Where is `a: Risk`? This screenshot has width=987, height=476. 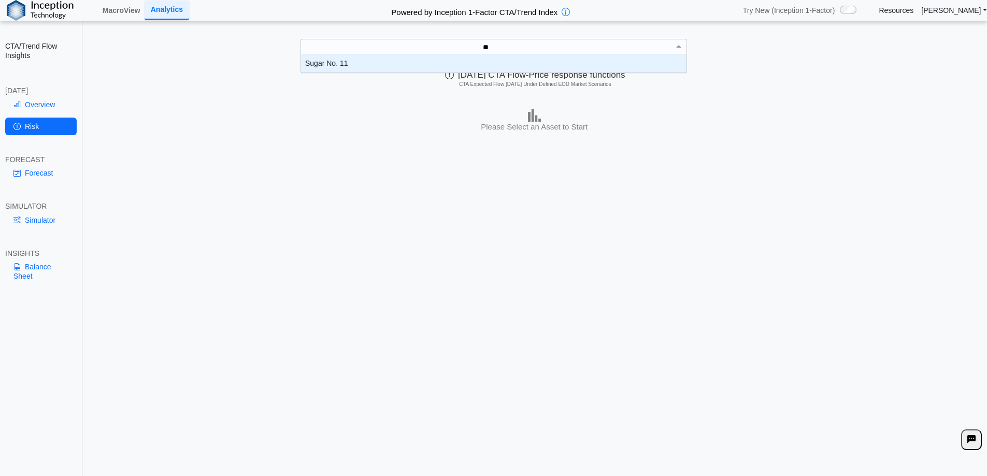
a: Risk is located at coordinates (41, 126).